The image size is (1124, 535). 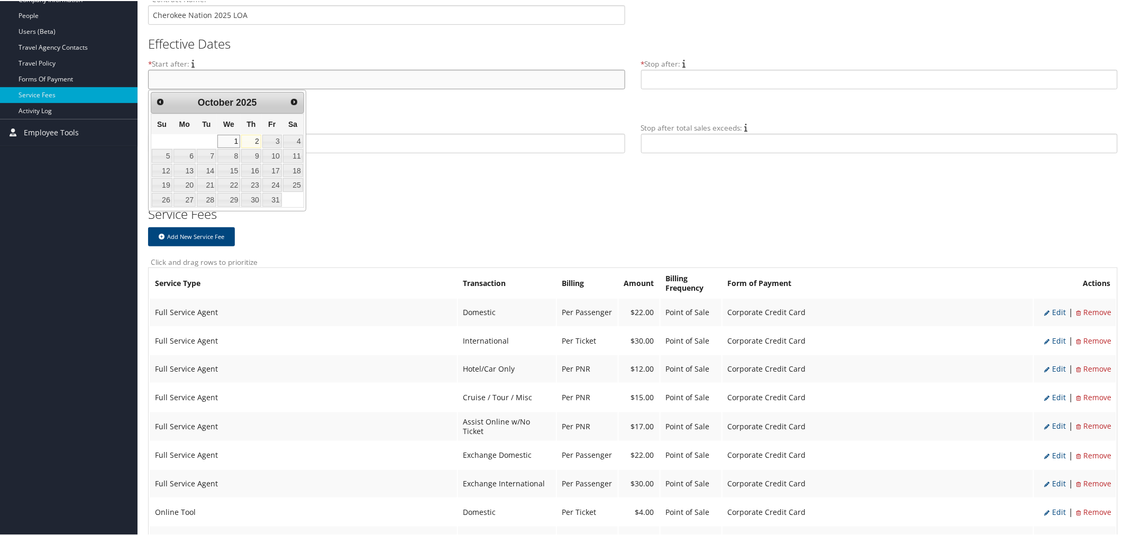 What do you see at coordinates (629, 213) in the screenshot?
I see `h2: Service Fees` at bounding box center [629, 213].